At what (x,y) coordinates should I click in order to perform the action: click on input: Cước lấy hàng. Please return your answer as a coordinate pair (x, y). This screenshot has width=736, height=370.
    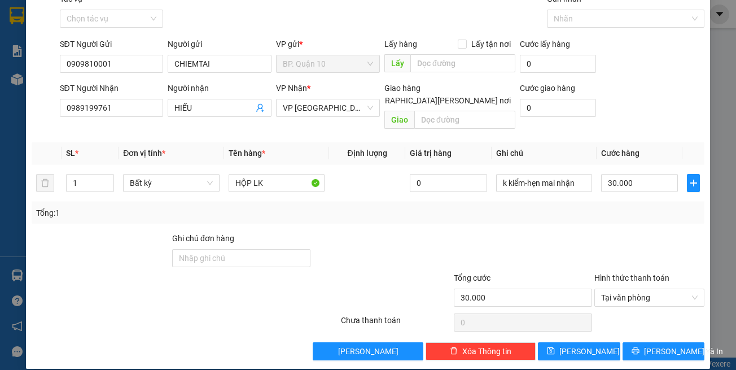
    Looking at the image, I should click on (558, 64).